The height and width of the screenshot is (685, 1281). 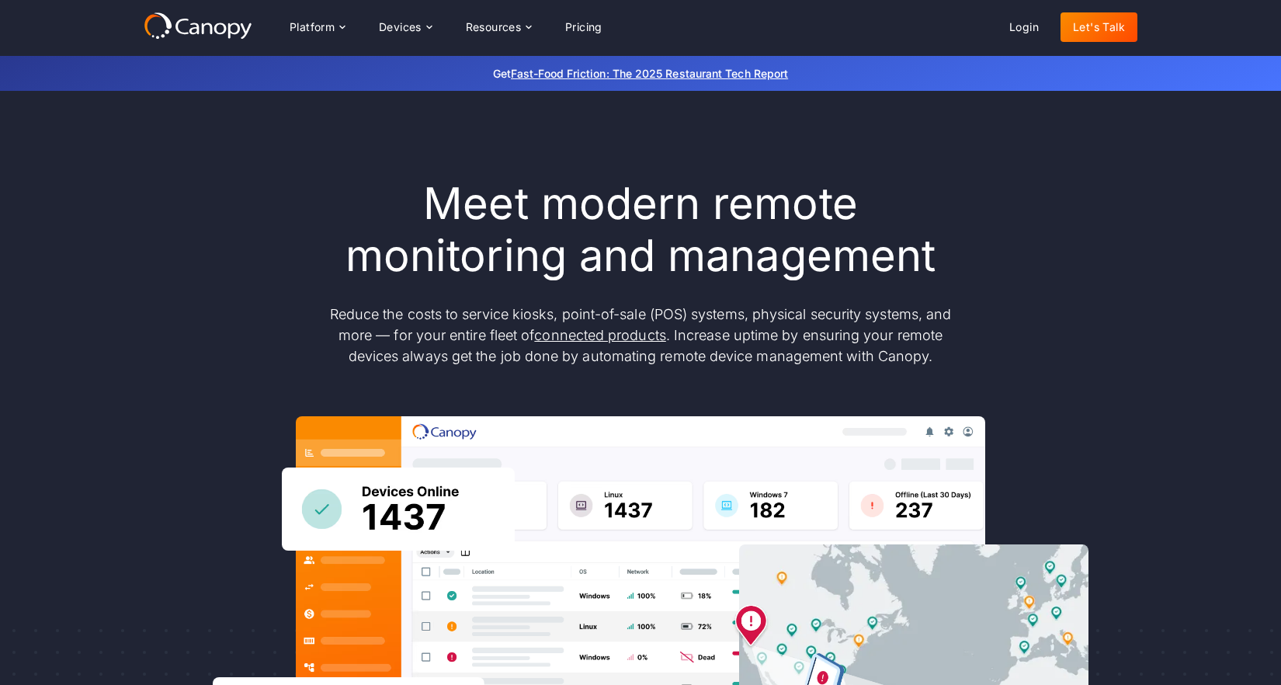 I want to click on a: Fast-Food Friction: The 2025 Restaurant Tech Report, so click(x=649, y=73).